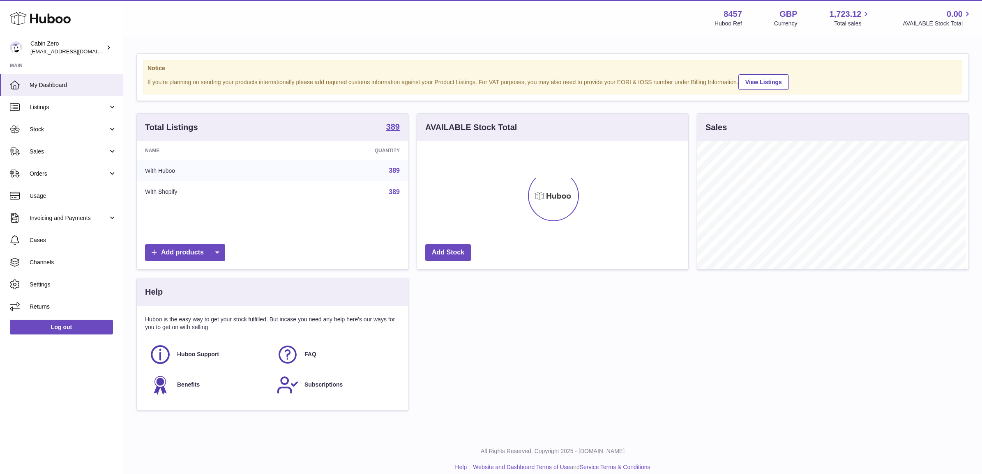 This screenshot has height=474, width=982. I want to click on span: 1,723.12, so click(845, 14).